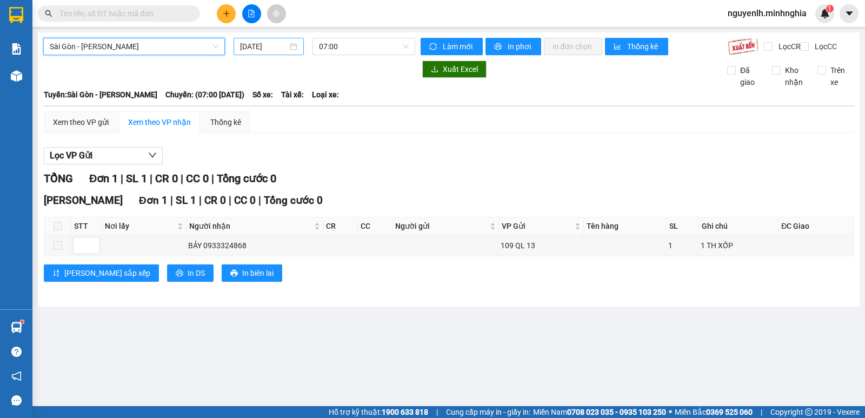  What do you see at coordinates (251, 14) in the screenshot?
I see `span: file-add` at bounding box center [251, 14].